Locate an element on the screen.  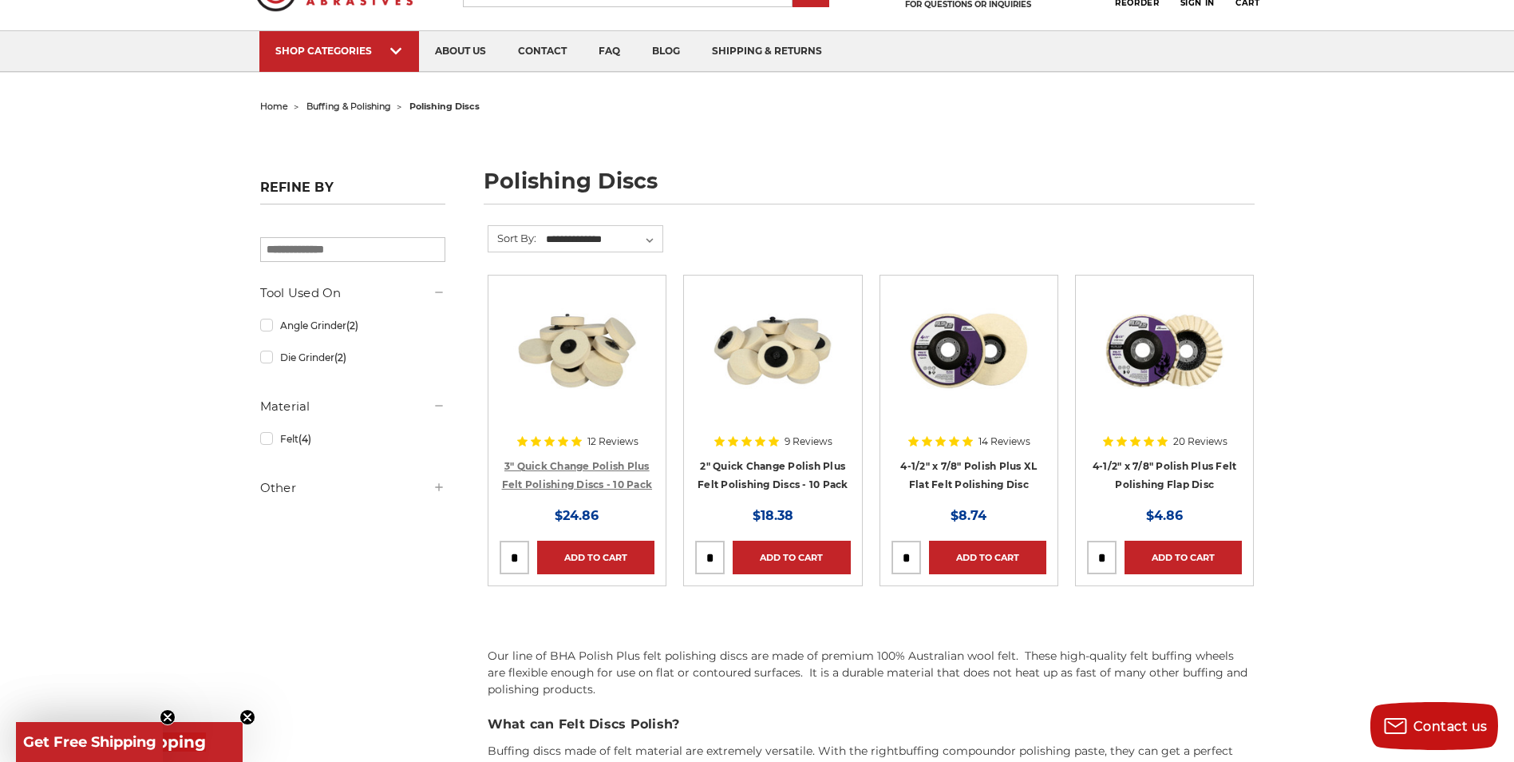
span: 9 Reviews is located at coordinates (809, 441).